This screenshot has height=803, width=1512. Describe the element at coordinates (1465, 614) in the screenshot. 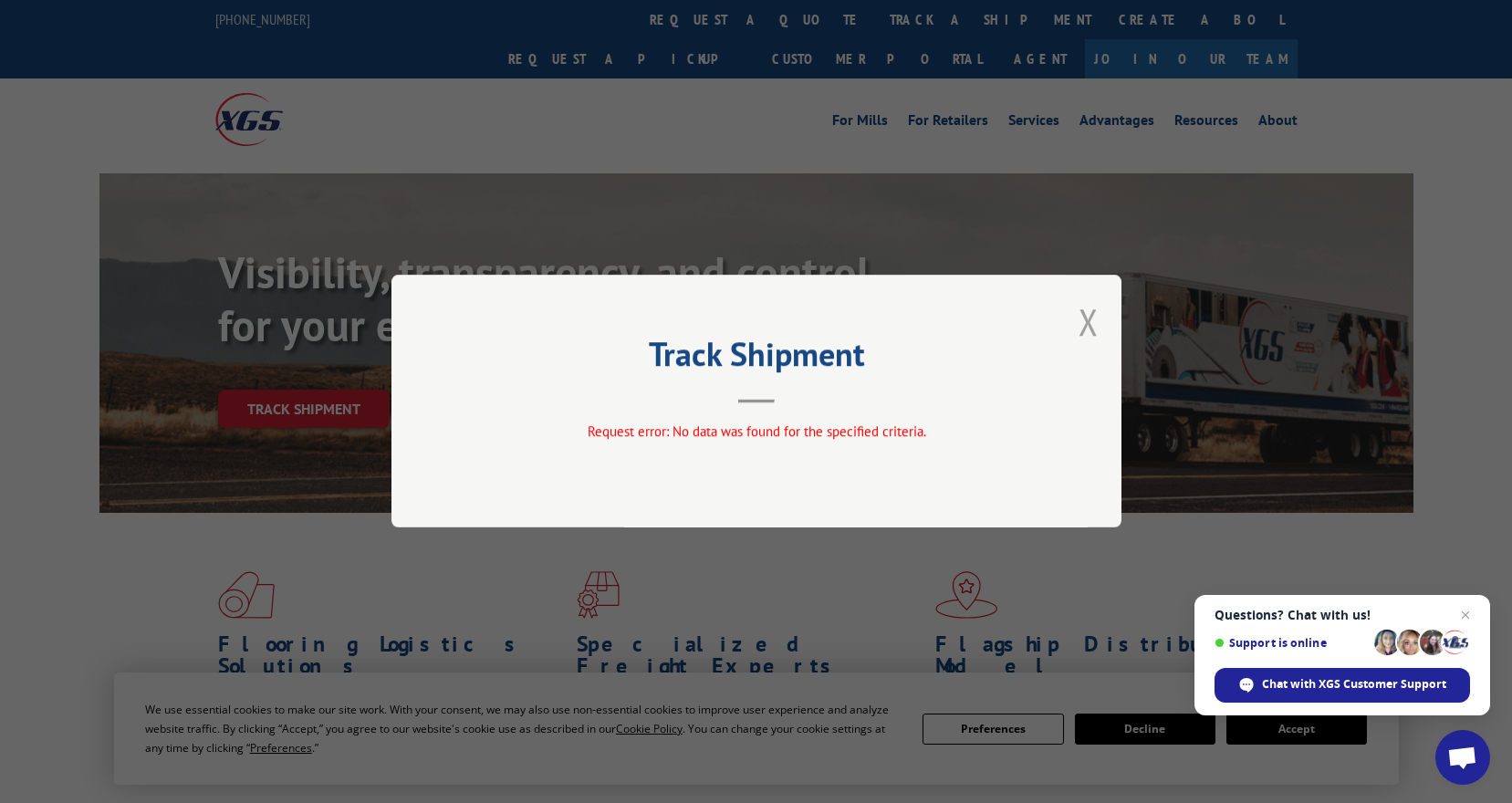

I see `span: Close chat` at that location.